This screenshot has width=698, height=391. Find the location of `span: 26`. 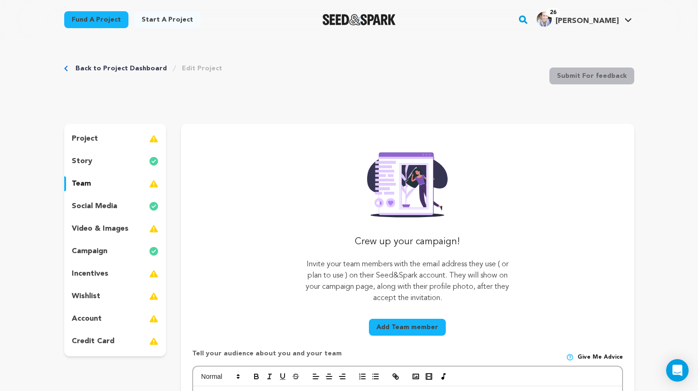

span: 26 is located at coordinates (553, 13).